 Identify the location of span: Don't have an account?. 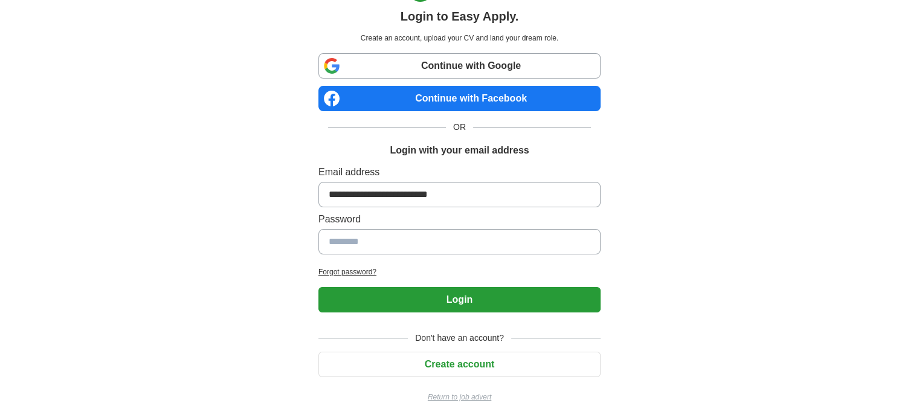
(459, 338).